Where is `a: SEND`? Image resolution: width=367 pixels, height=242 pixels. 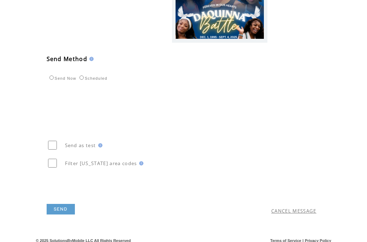 a: SEND is located at coordinates (61, 209).